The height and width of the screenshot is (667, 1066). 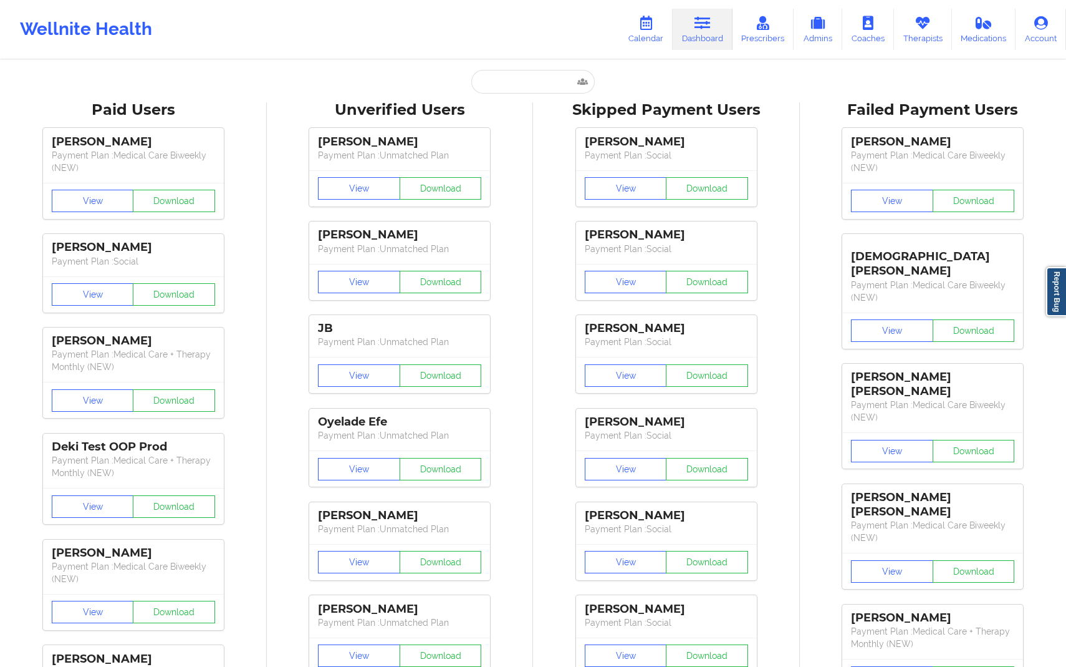 What do you see at coordinates (818, 29) in the screenshot?
I see `a: Admins` at bounding box center [818, 29].